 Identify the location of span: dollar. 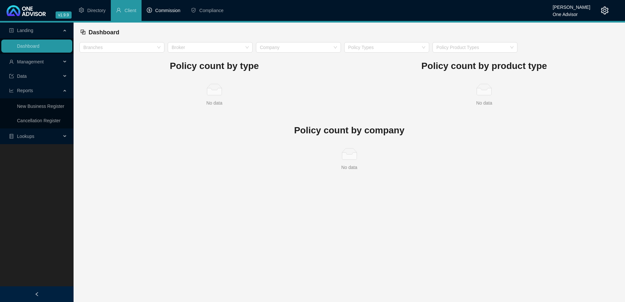
(149, 10).